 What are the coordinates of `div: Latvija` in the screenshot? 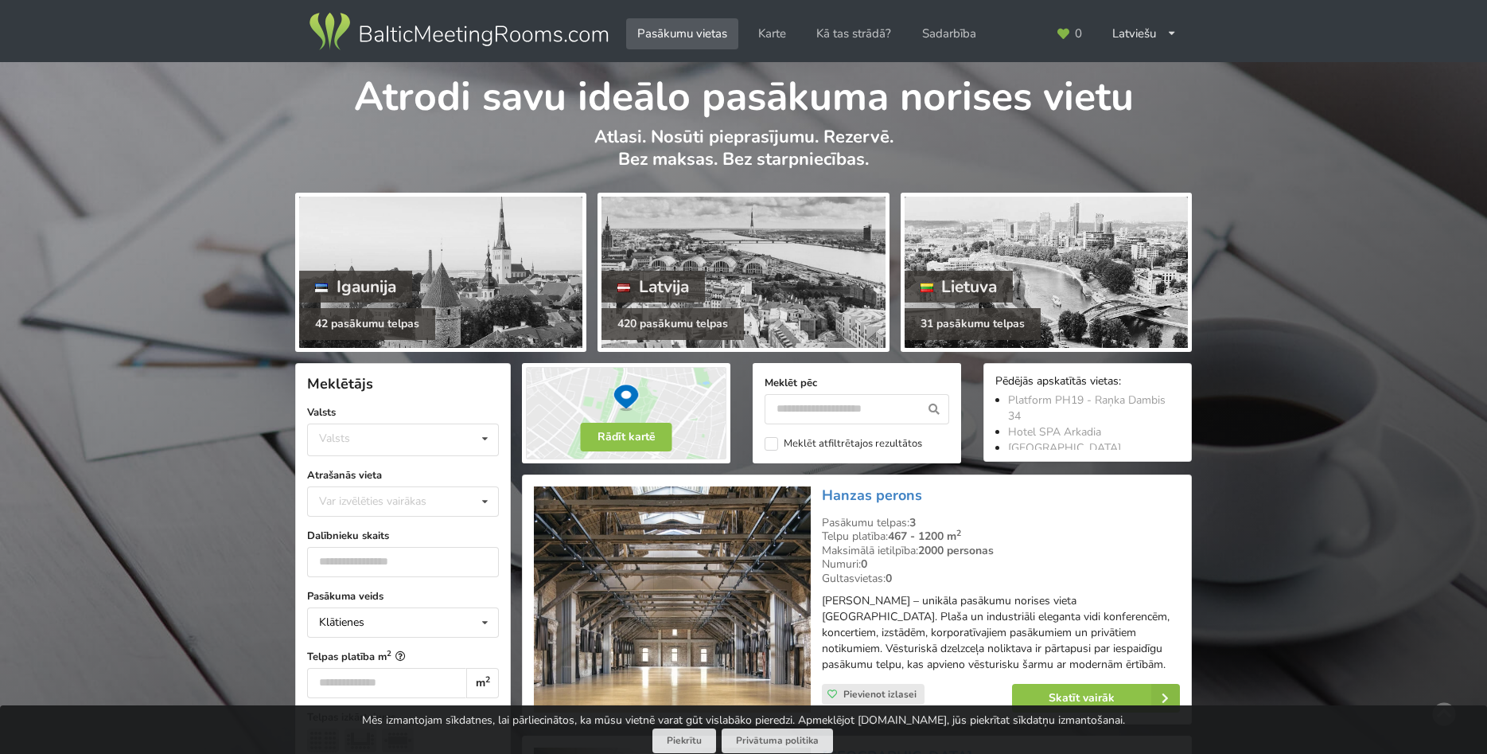 It's located at (653, 286).